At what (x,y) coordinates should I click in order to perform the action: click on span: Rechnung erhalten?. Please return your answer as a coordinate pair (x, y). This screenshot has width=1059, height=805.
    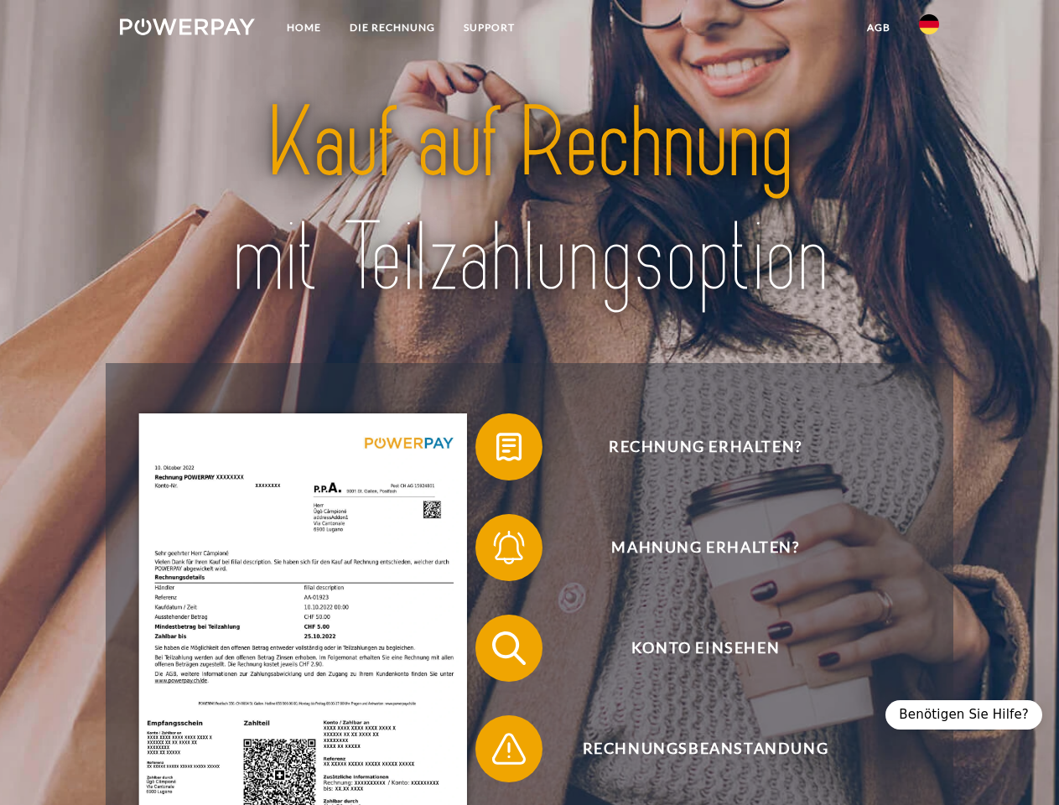
    Looking at the image, I should click on (705, 447).